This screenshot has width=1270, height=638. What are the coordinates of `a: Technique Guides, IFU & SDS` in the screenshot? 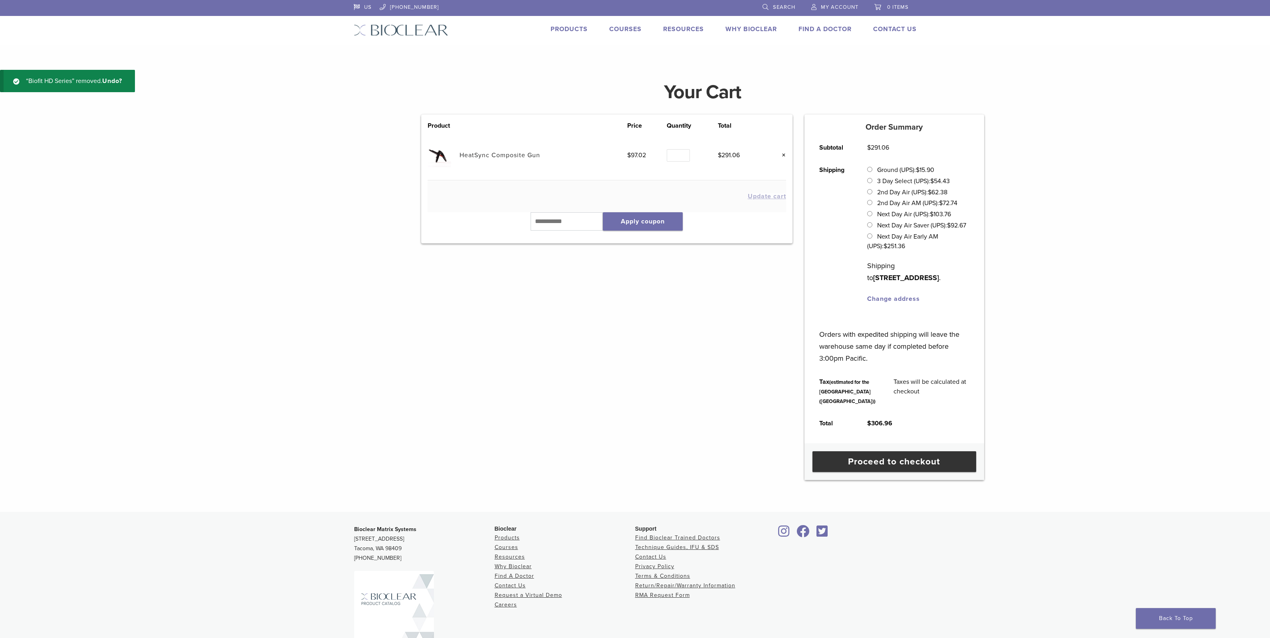 It's located at (677, 547).